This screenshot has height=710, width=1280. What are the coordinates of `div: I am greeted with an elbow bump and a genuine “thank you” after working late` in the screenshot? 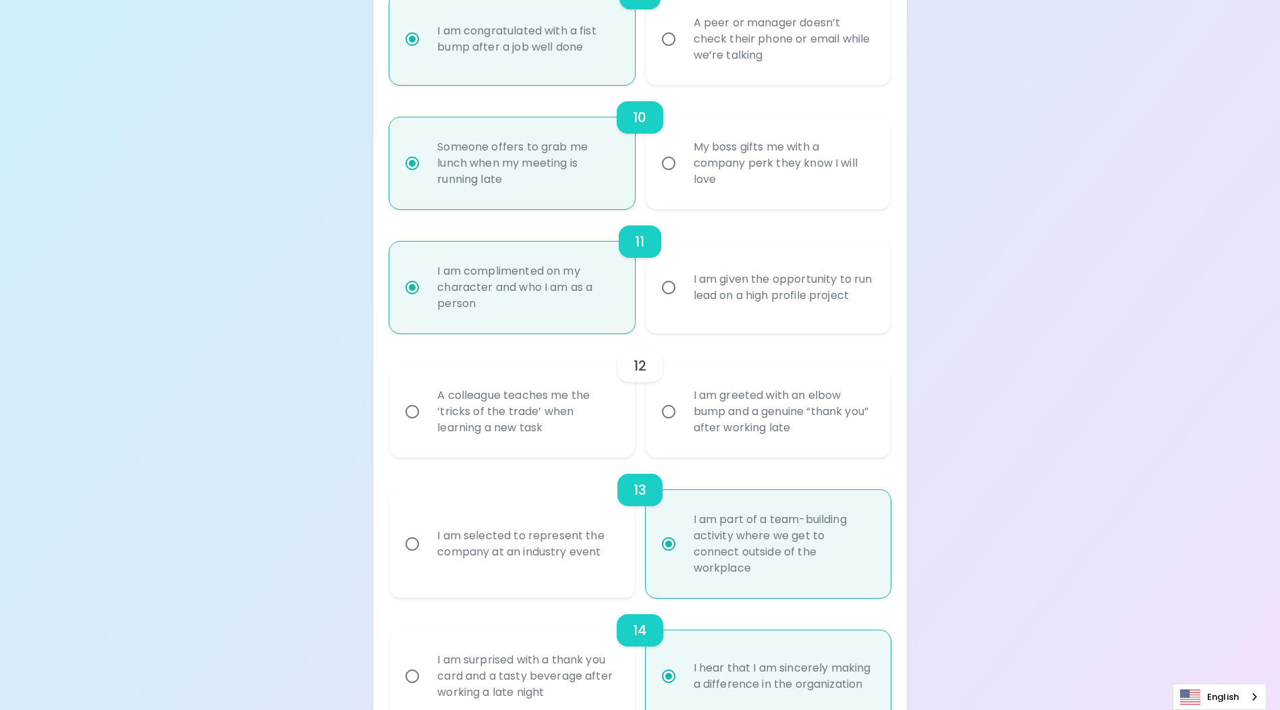 It's located at (782, 411).